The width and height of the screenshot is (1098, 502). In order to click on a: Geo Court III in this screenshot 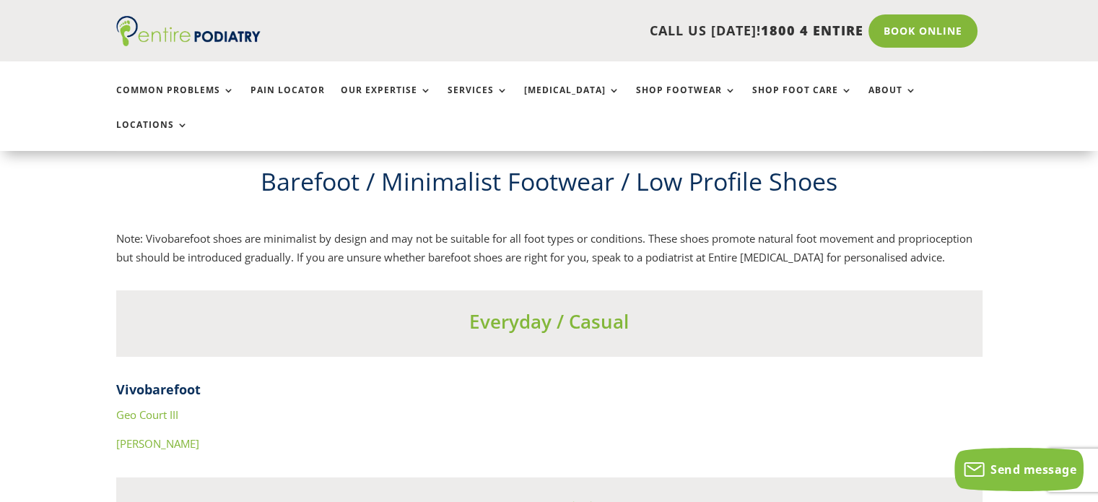, I will do `click(147, 414)`.